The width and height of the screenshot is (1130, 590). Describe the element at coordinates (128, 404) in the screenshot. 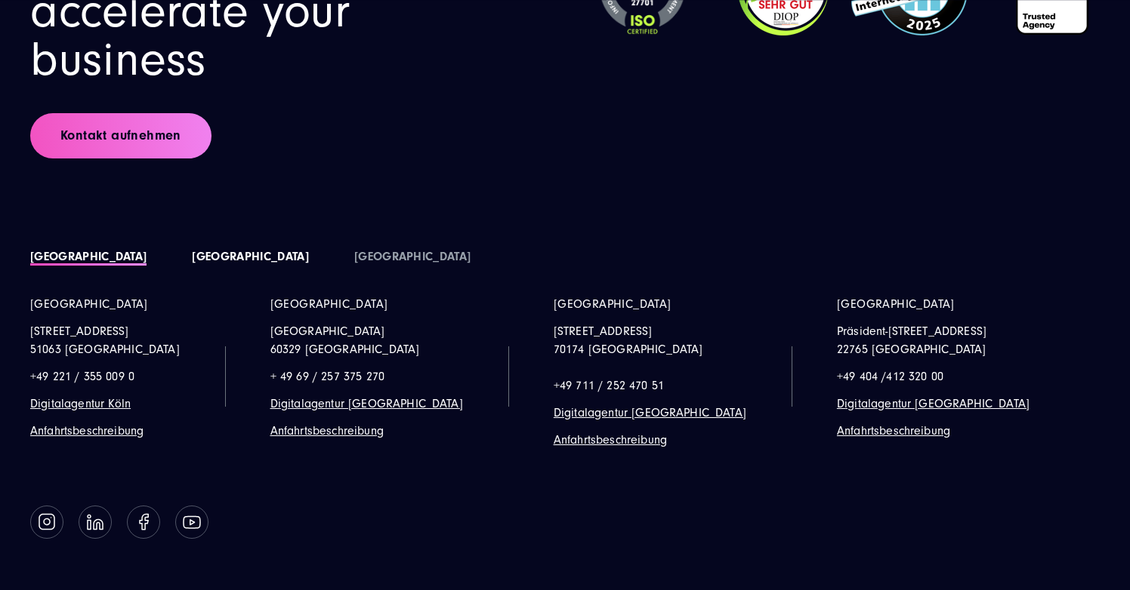

I see `span: n` at that location.